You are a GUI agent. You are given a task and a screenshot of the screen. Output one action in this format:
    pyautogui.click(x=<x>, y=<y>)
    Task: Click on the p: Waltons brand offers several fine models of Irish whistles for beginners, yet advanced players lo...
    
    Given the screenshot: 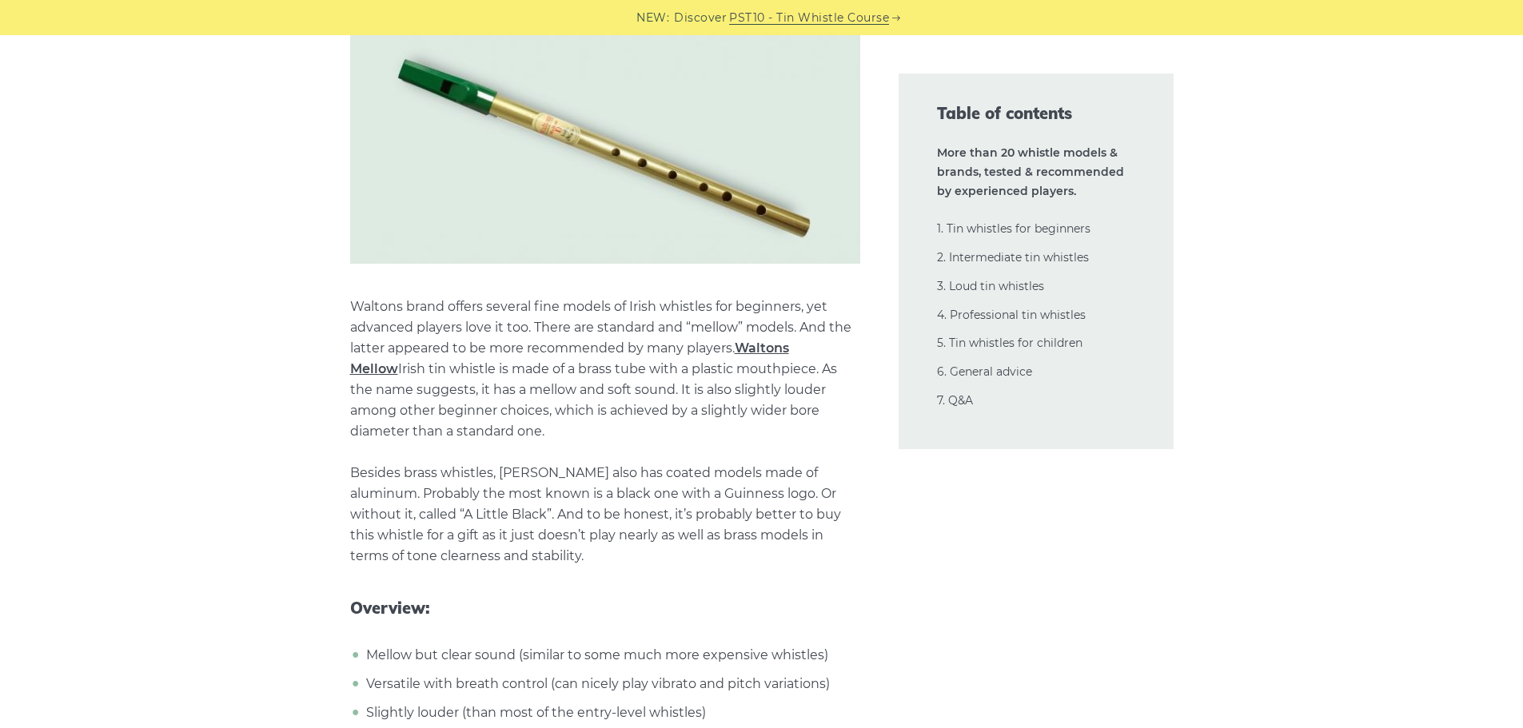 What is the action you would take?
    pyautogui.click(x=605, y=432)
    